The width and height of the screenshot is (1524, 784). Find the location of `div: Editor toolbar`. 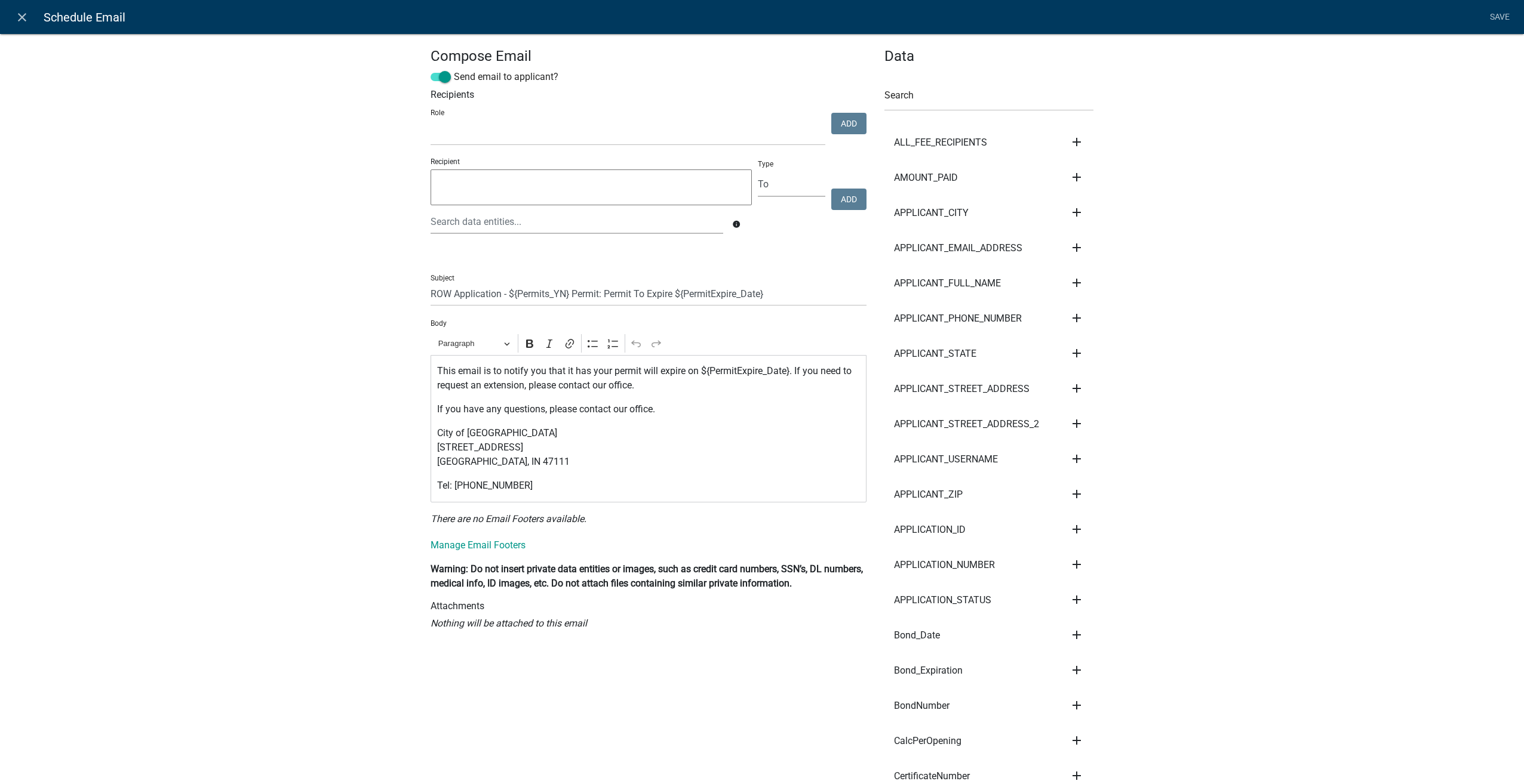

div: Editor toolbar is located at coordinates (649, 343).